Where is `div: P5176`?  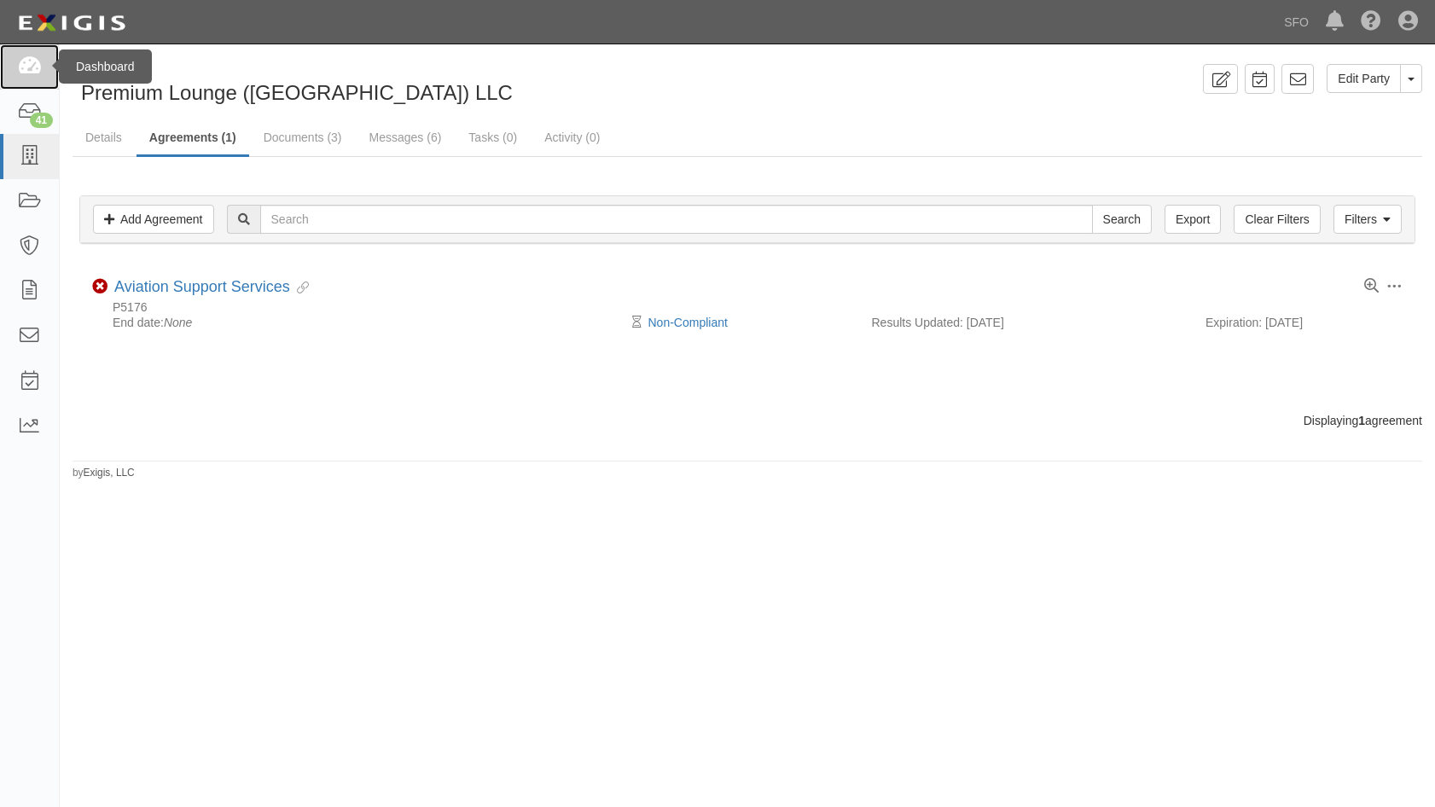
div: P5176 is located at coordinates (747, 307).